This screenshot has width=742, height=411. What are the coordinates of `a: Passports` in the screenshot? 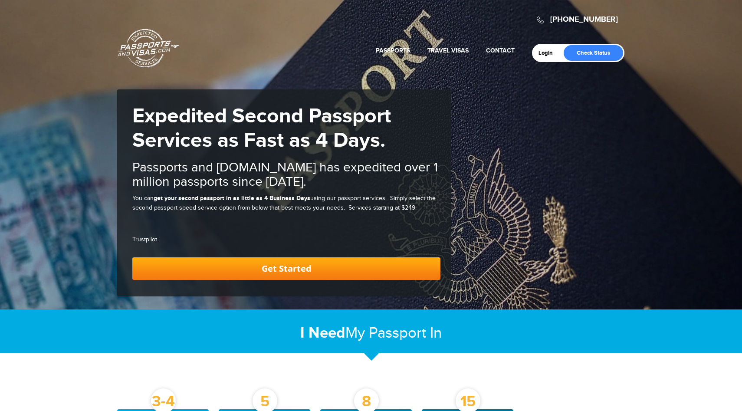 It's located at (393, 50).